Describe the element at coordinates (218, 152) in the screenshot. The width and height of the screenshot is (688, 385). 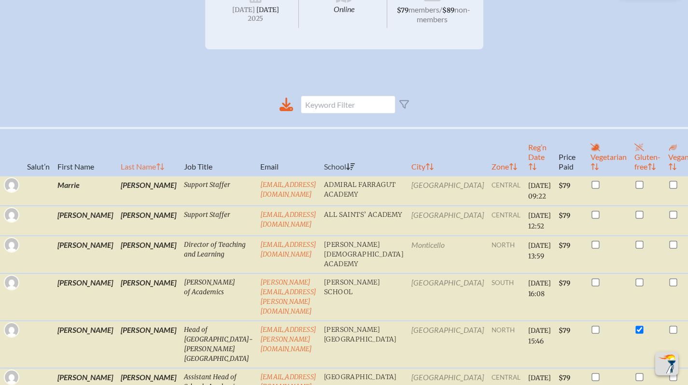
I see `th: Job Title` at that location.